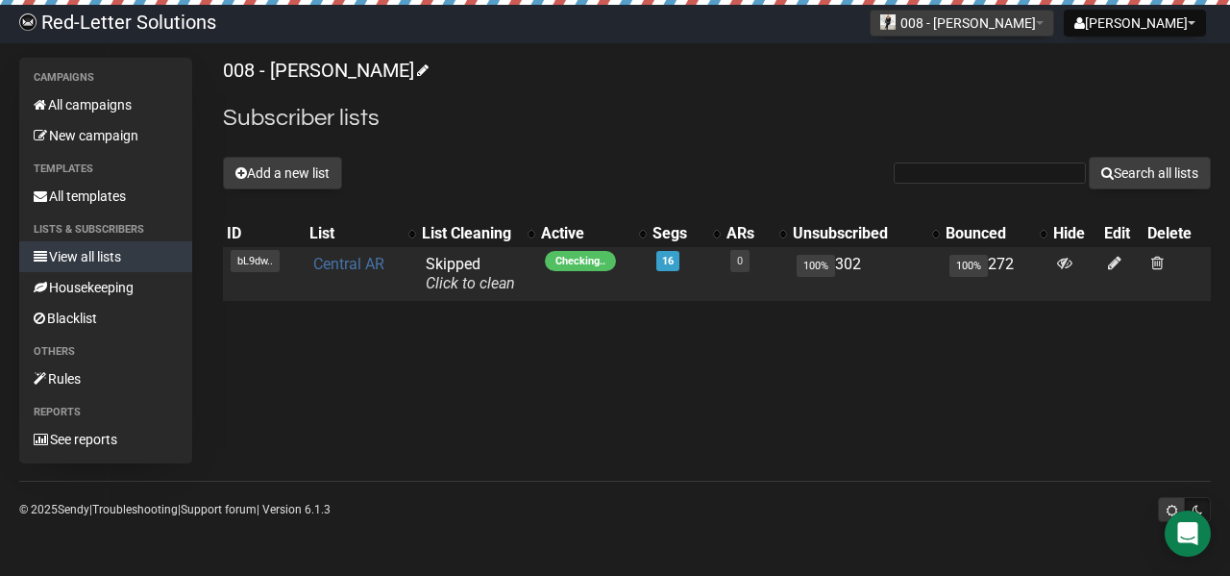 The width and height of the screenshot is (1230, 576). I want to click on div: ARs, so click(748, 234).